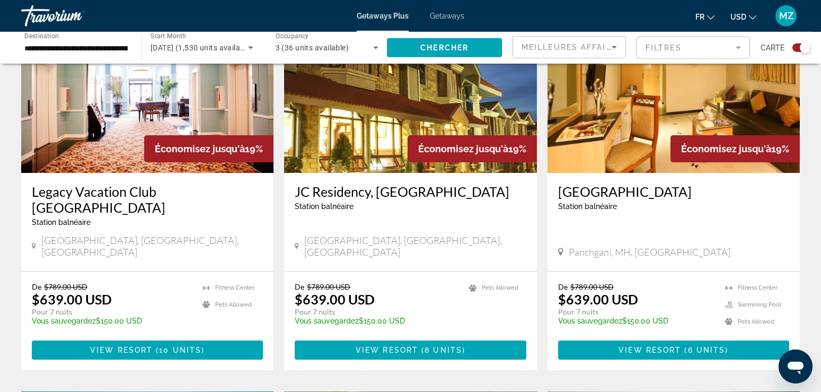 This screenshot has width=821, height=392. Describe the element at coordinates (147, 350) in the screenshot. I see `button: View Resort(10 units)` at that location.